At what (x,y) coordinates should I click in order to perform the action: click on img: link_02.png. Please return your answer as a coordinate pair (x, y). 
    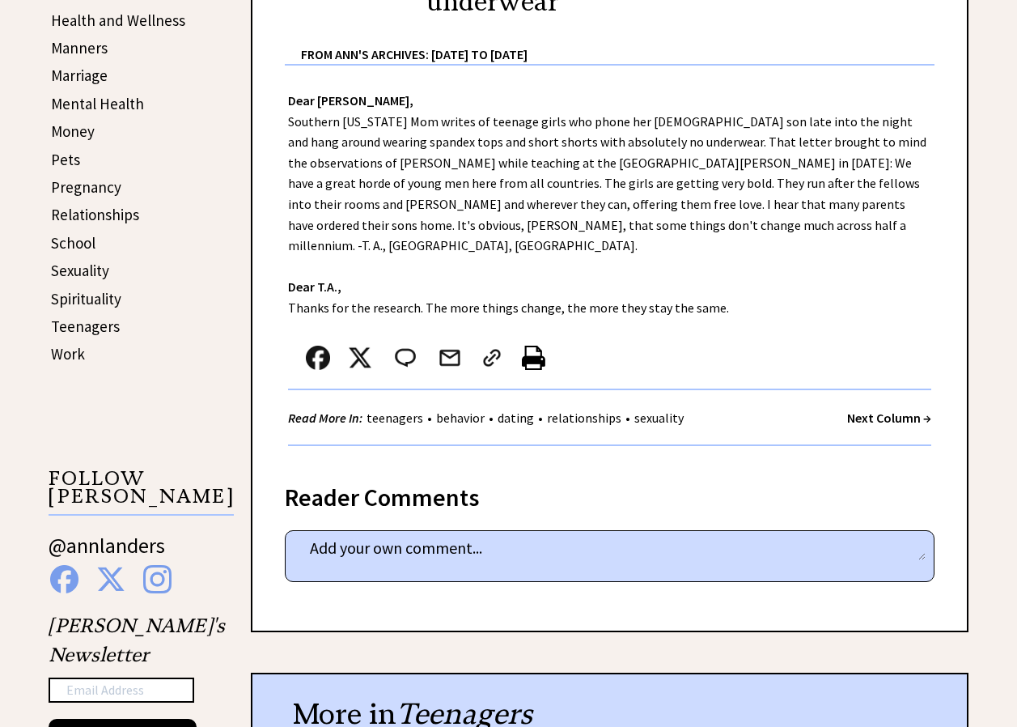
    Looking at the image, I should click on (492, 358).